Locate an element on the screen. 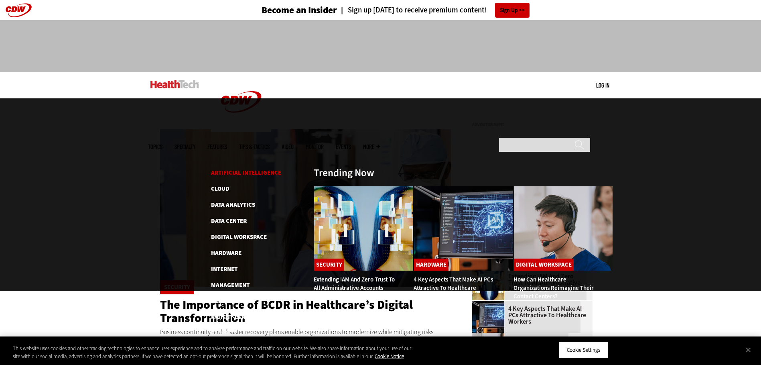 The height and width of the screenshot is (365, 761). a: Become an Insider is located at coordinates (284, 10).